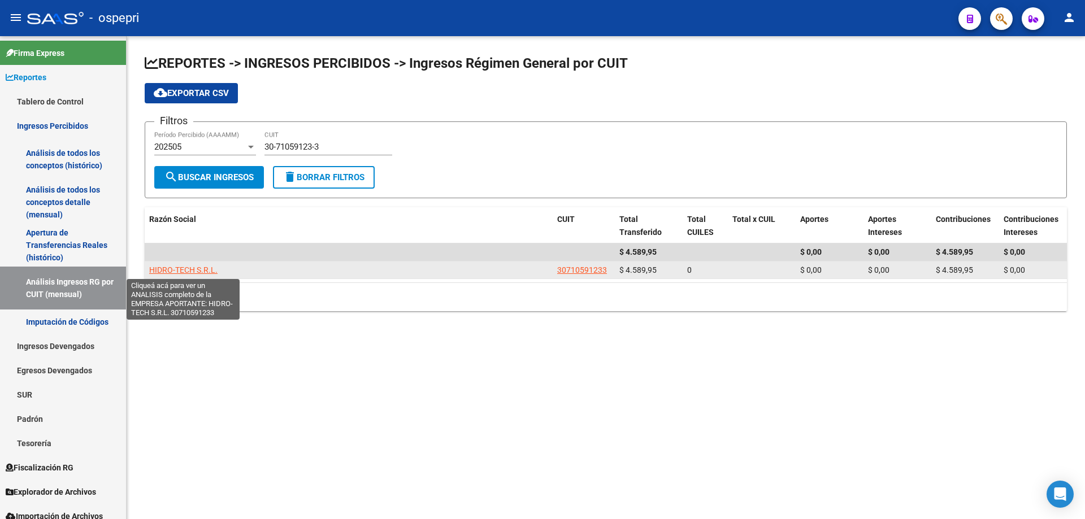 The height and width of the screenshot is (519, 1085). I want to click on datatable-header-cell: Aportes, so click(830, 226).